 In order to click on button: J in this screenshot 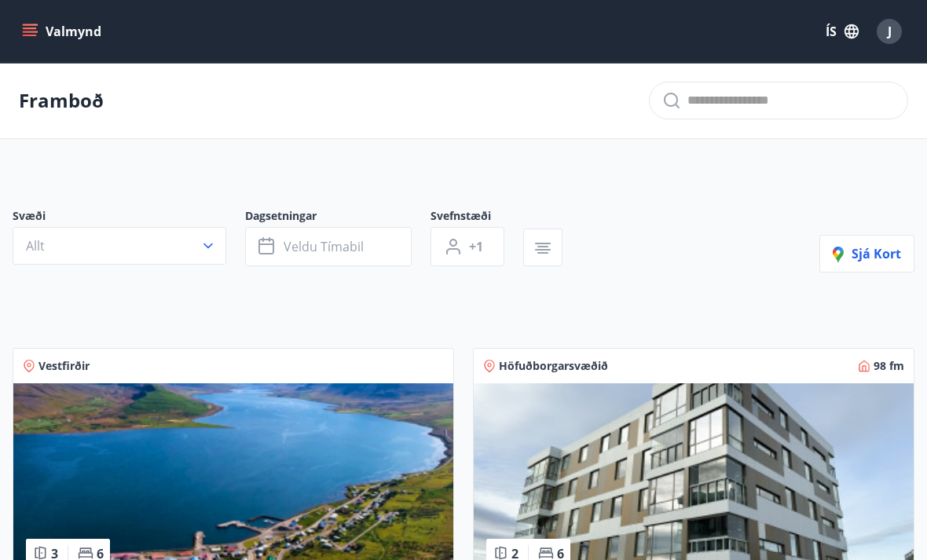, I will do `click(889, 31)`.